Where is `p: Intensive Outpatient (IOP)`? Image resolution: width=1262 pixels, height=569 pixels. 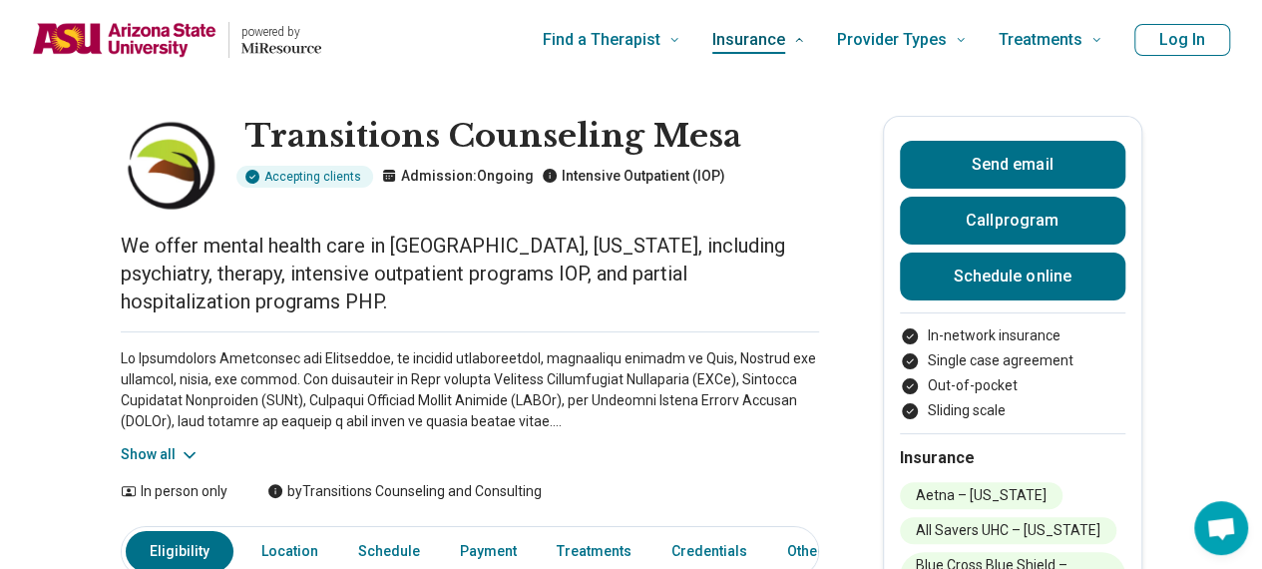
p: Intensive Outpatient (IOP) is located at coordinates (633, 176).